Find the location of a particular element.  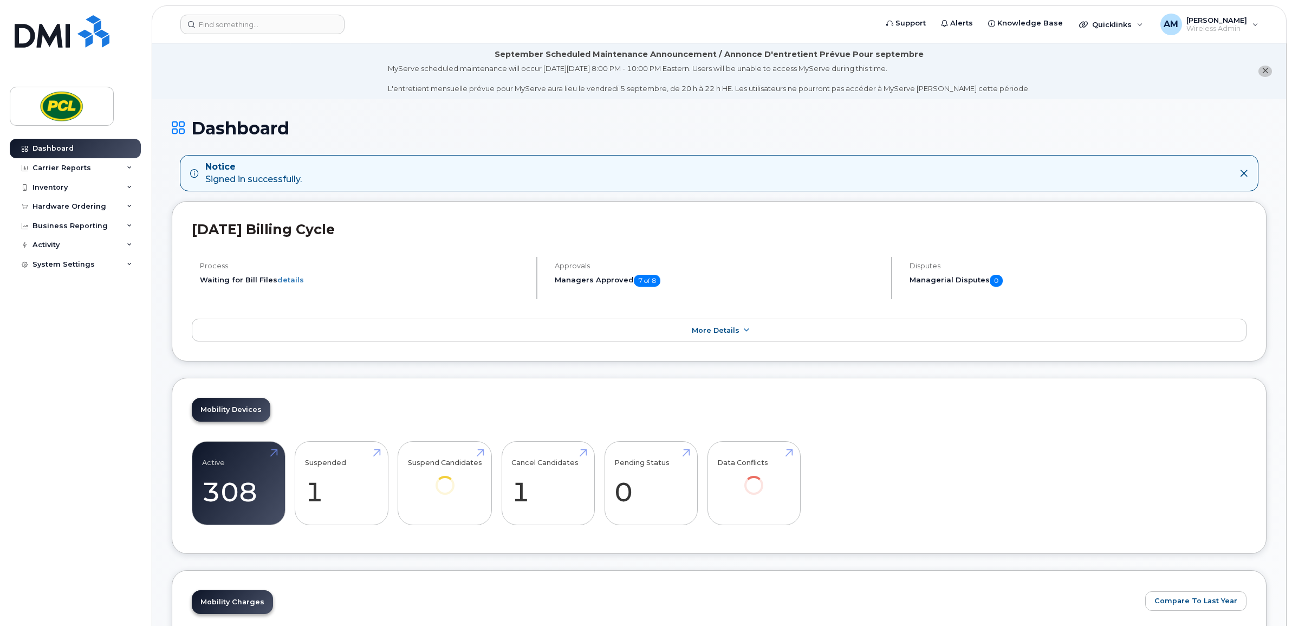

a: Cancel Candidates 1 is located at coordinates (548, 483).